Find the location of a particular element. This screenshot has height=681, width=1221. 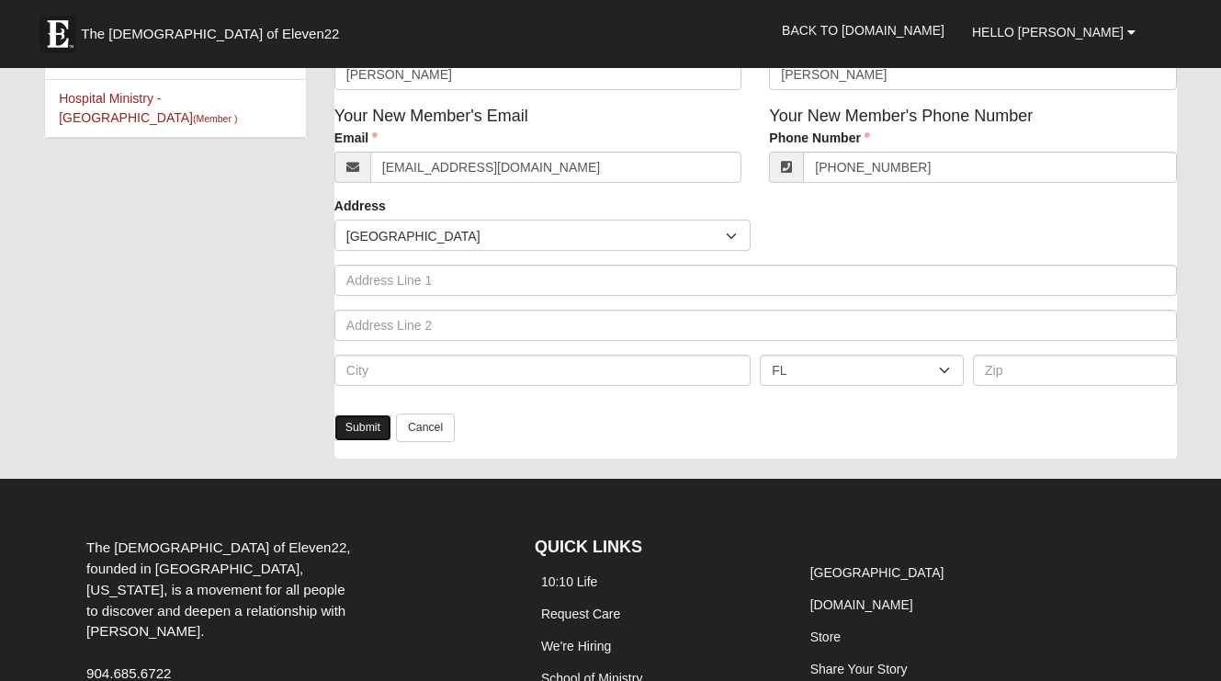

label: Email is located at coordinates (355, 138).